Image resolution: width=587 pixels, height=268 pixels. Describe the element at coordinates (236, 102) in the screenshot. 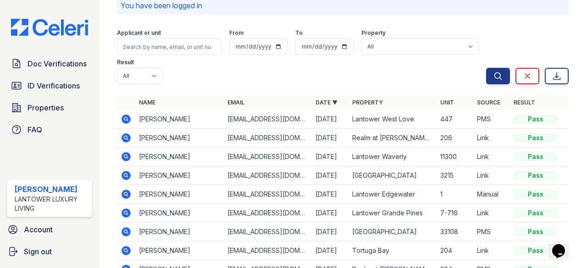

I see `a: Email` at that location.